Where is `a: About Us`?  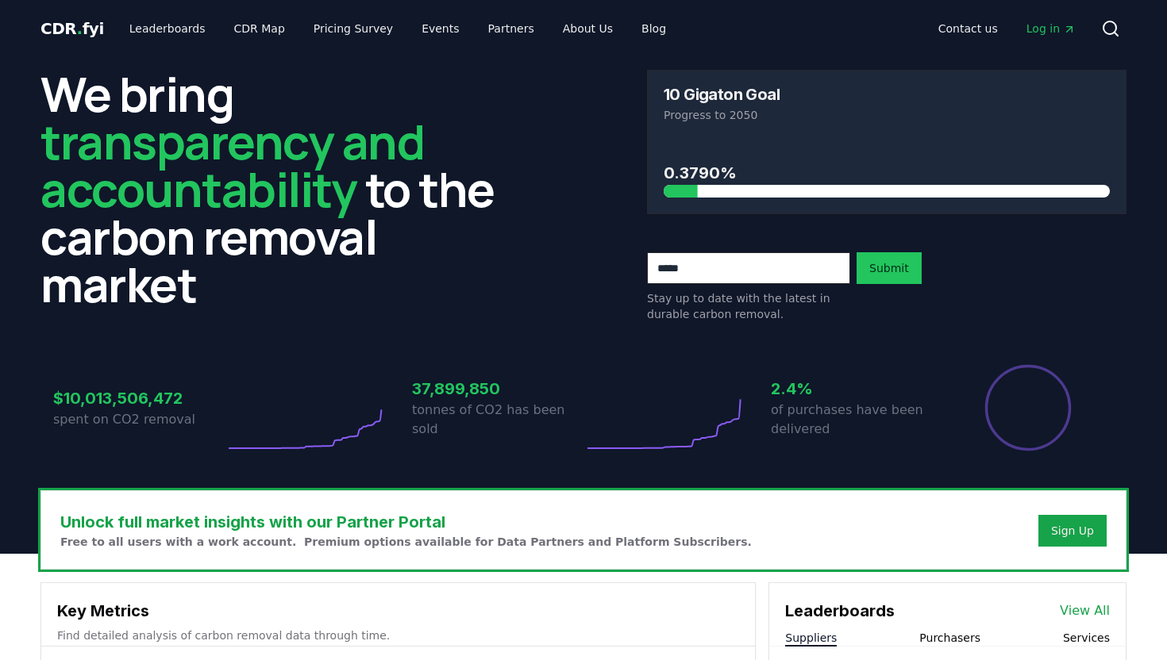
a: About Us is located at coordinates (587, 29).